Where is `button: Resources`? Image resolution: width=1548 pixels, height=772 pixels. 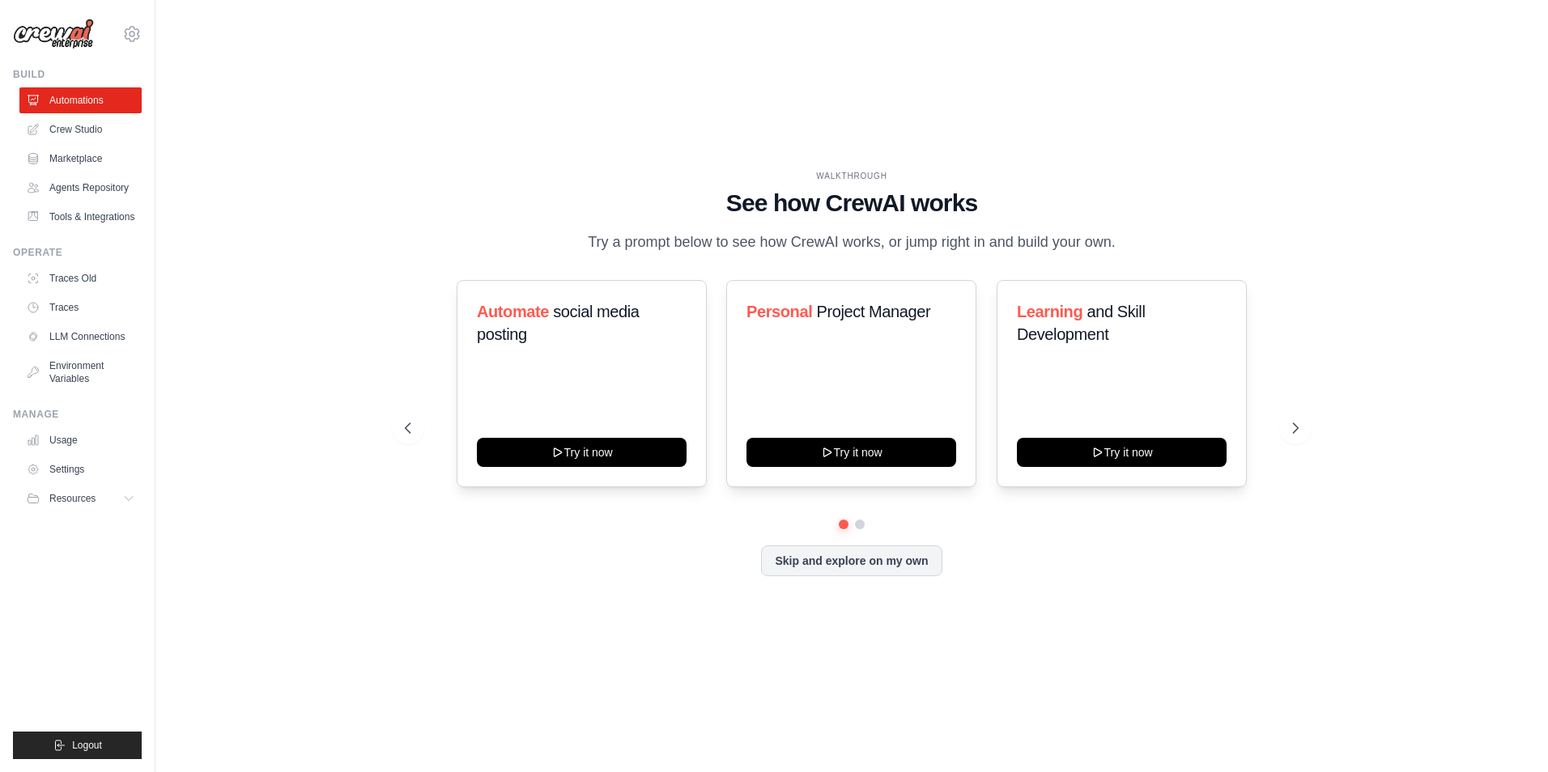 button: Resources is located at coordinates (80, 499).